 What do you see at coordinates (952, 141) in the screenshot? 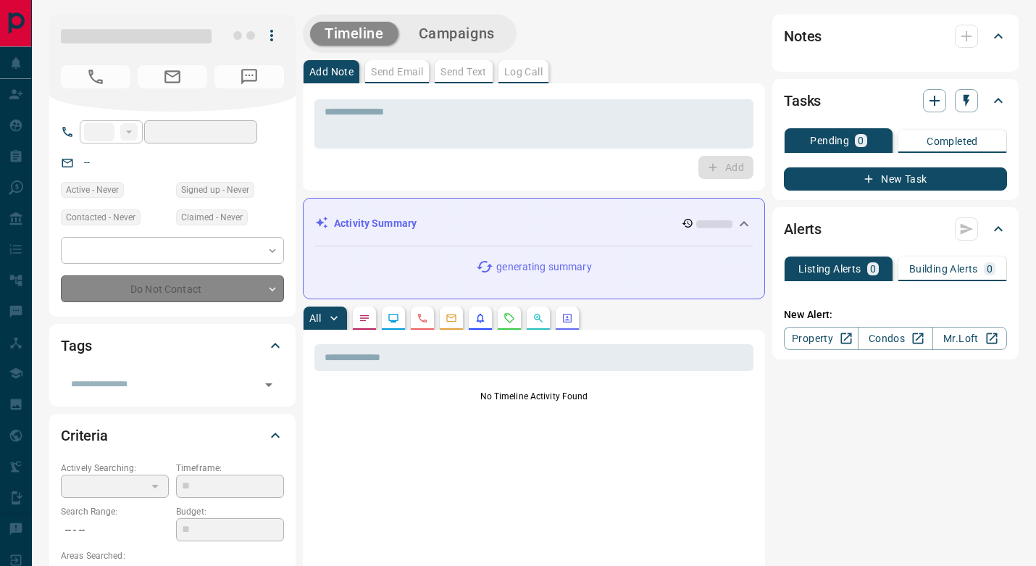
I see `p: Completed` at bounding box center [952, 141].